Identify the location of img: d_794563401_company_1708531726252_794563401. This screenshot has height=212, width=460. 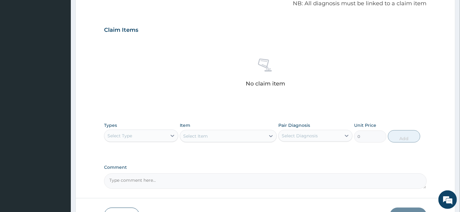
(18, 39).